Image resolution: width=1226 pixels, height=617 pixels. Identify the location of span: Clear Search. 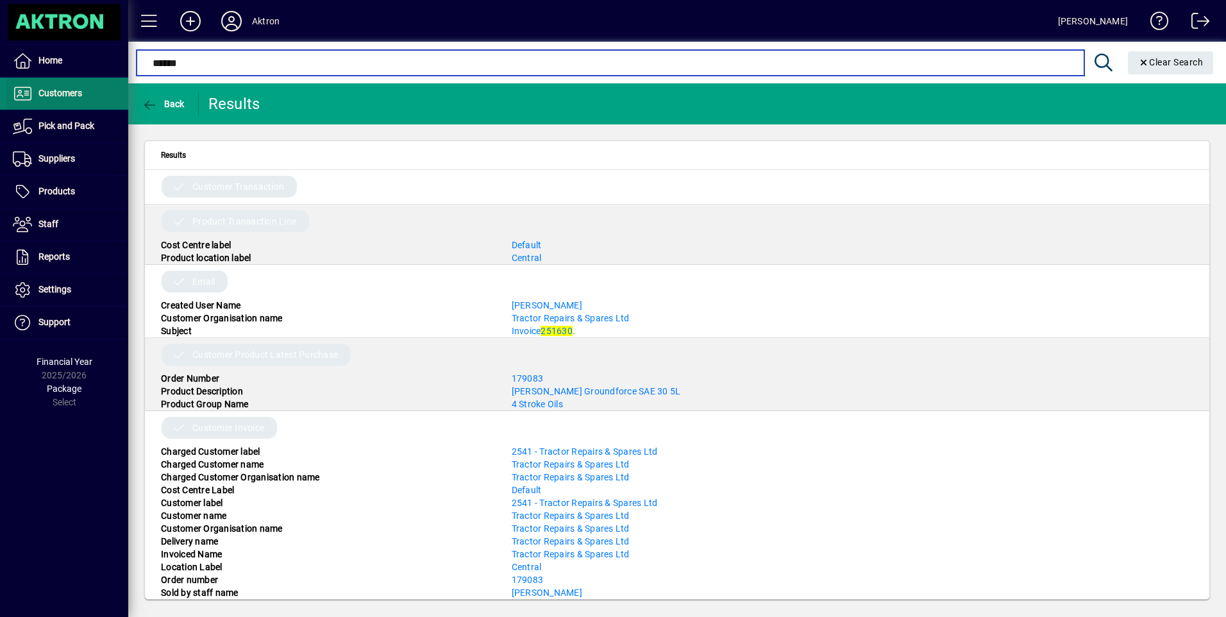
(1171, 62).